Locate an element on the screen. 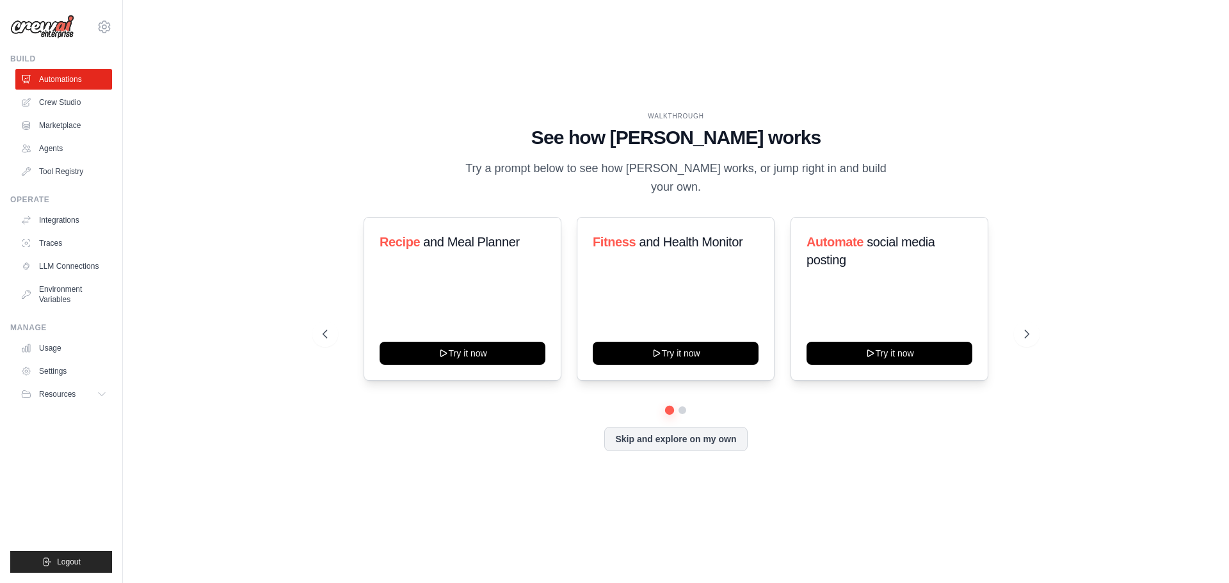 Image resolution: width=1229 pixels, height=583 pixels. div: WALKTHROUGH is located at coordinates (676, 116).